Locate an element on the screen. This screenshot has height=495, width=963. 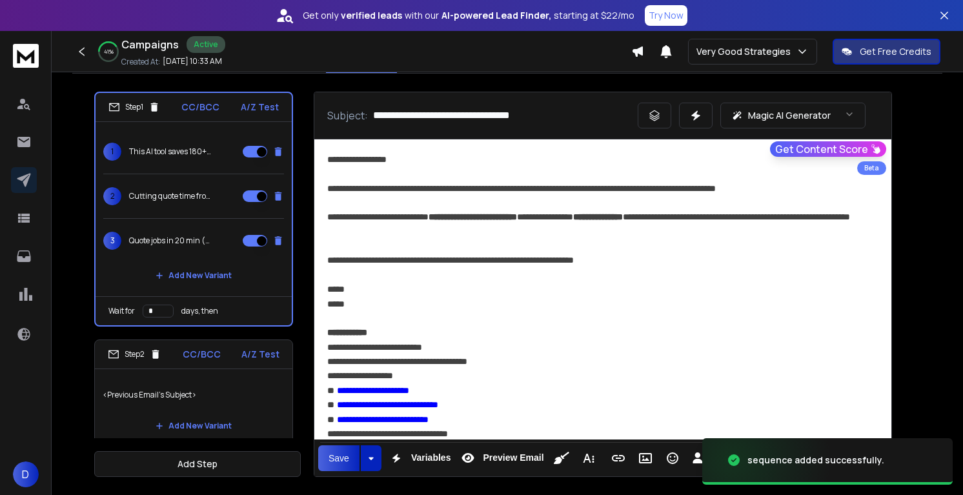
strong: AI-powered Lead Finder, is located at coordinates (496, 15).